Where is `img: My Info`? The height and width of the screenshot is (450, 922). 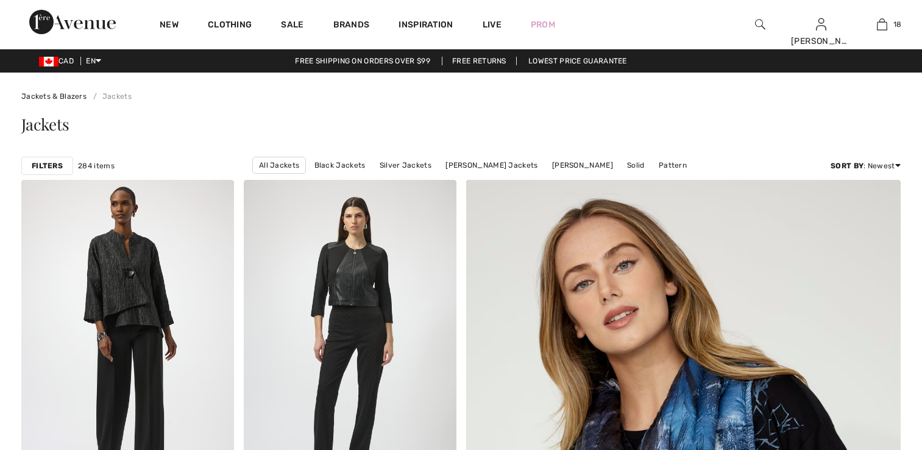 img: My Info is located at coordinates (821, 24).